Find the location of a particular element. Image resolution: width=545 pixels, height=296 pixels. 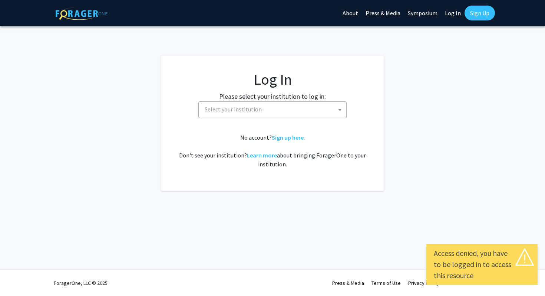

a: Privacy Policy is located at coordinates (424, 283).